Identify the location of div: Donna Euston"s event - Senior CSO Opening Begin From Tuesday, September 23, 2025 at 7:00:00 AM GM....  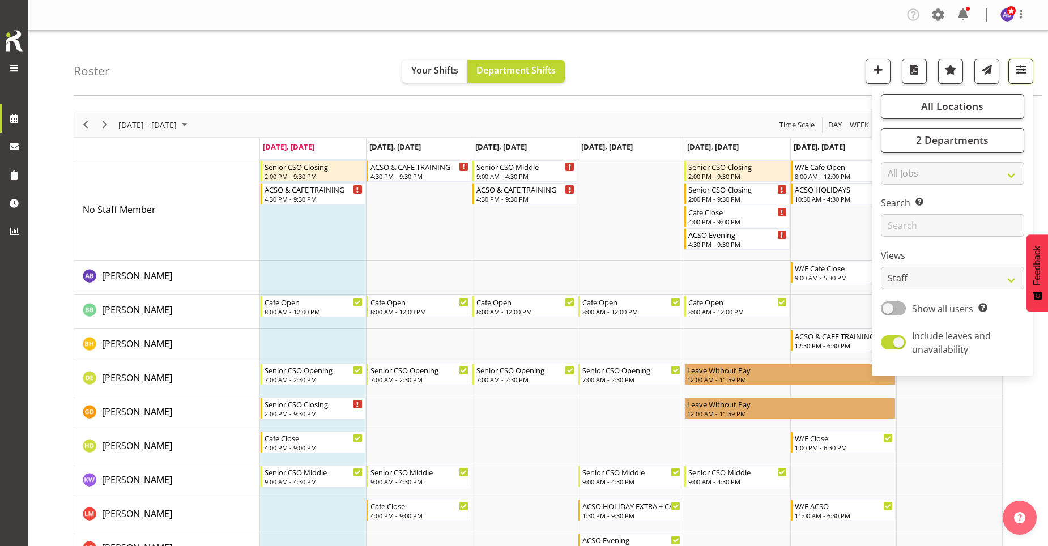
(419, 374).